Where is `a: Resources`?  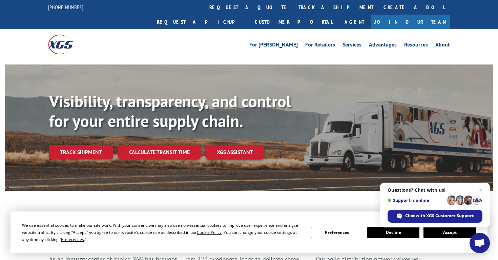 a: Resources is located at coordinates (416, 46).